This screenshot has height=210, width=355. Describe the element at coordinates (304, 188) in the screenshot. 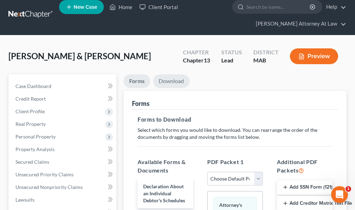

I see `button: Add SSN Form (121)` at that location.